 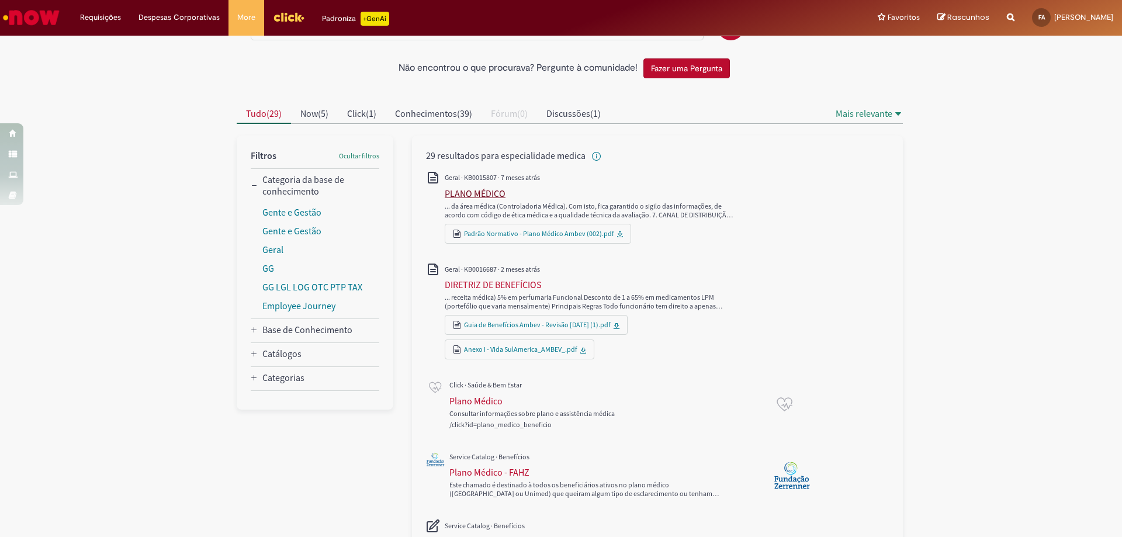 What do you see at coordinates (903, 18) in the screenshot?
I see `span: Favoritos` at bounding box center [903, 18].